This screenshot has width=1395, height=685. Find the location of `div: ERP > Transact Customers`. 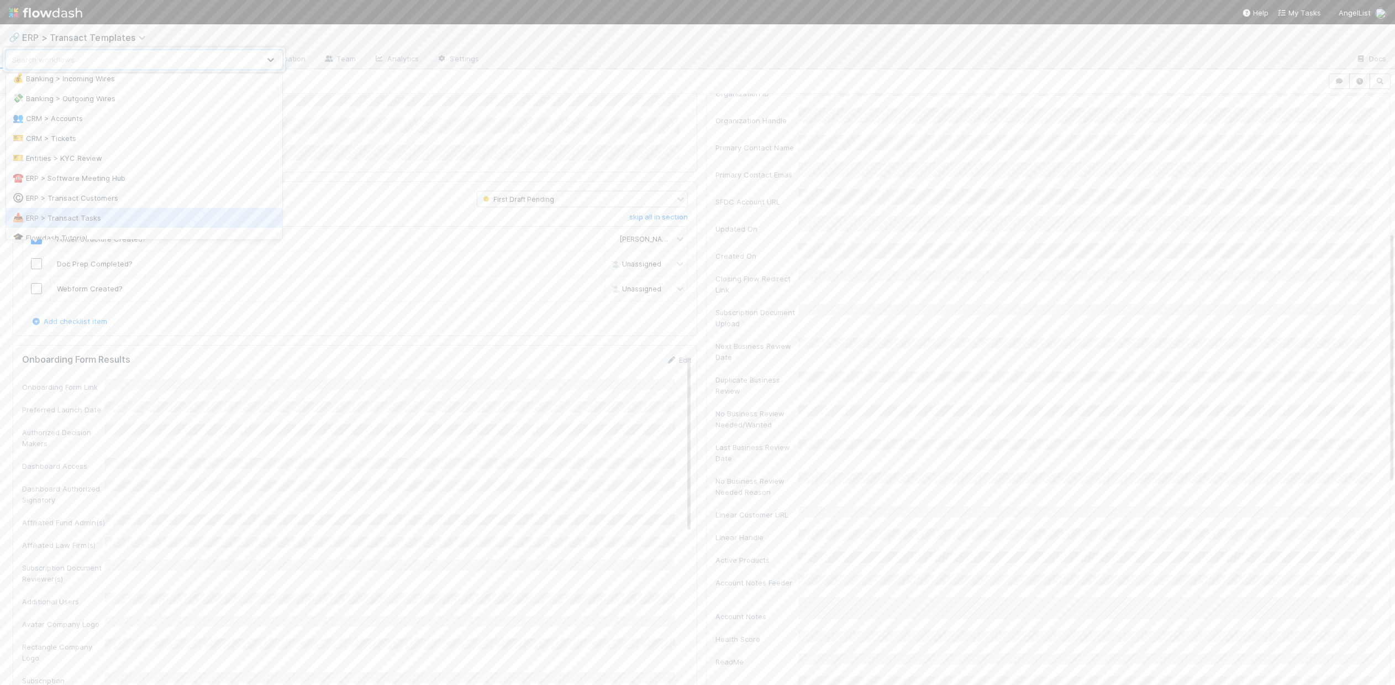

div: ERP > Transact Customers is located at coordinates (144, 198).